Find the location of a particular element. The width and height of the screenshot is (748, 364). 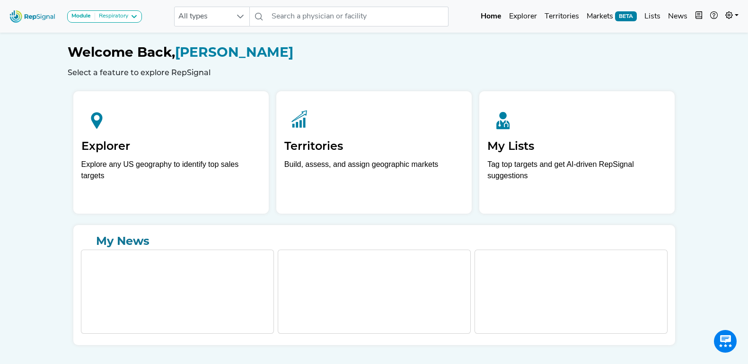

span: All types is located at coordinates (203, 17).